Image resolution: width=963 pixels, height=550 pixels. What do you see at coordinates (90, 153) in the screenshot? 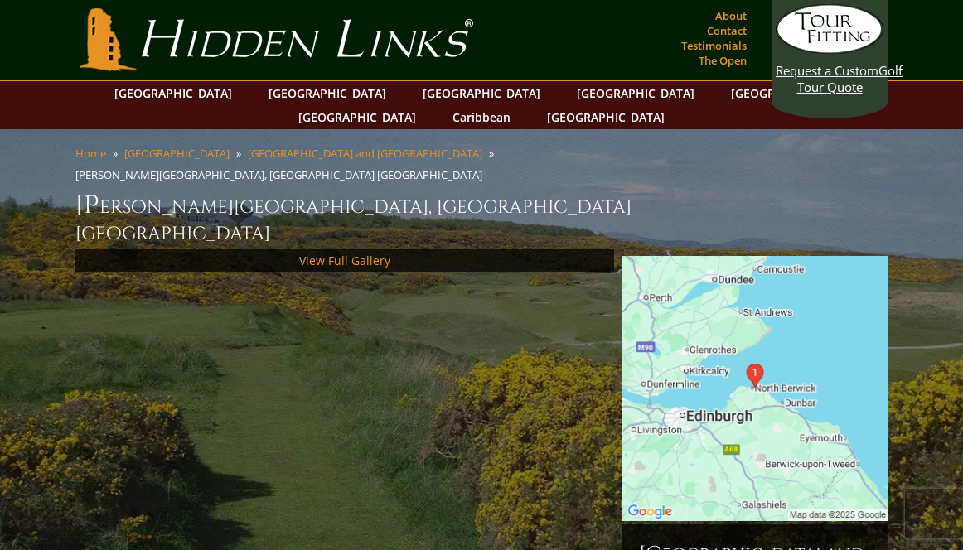
I see `a: Home` at bounding box center [90, 153].